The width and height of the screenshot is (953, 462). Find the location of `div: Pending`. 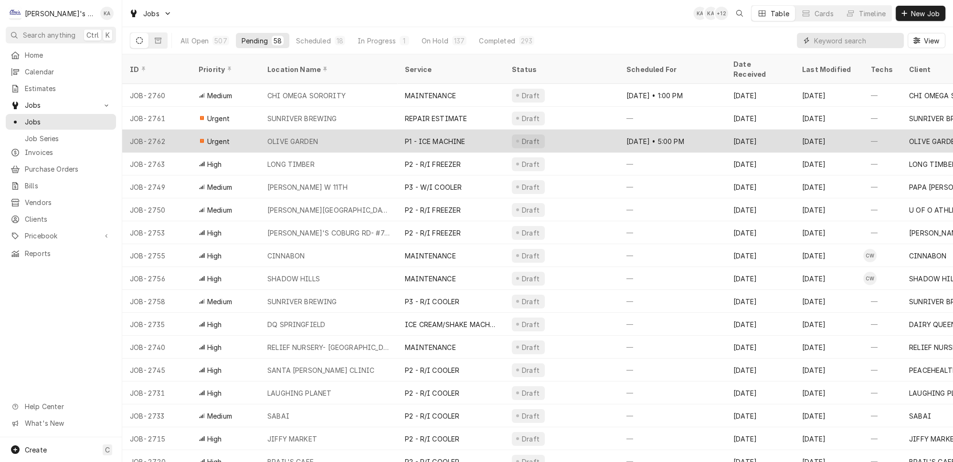

div: Pending is located at coordinates (254, 41).